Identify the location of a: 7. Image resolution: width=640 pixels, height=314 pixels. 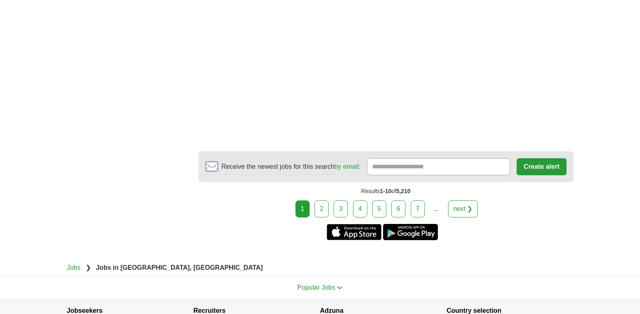
(418, 209).